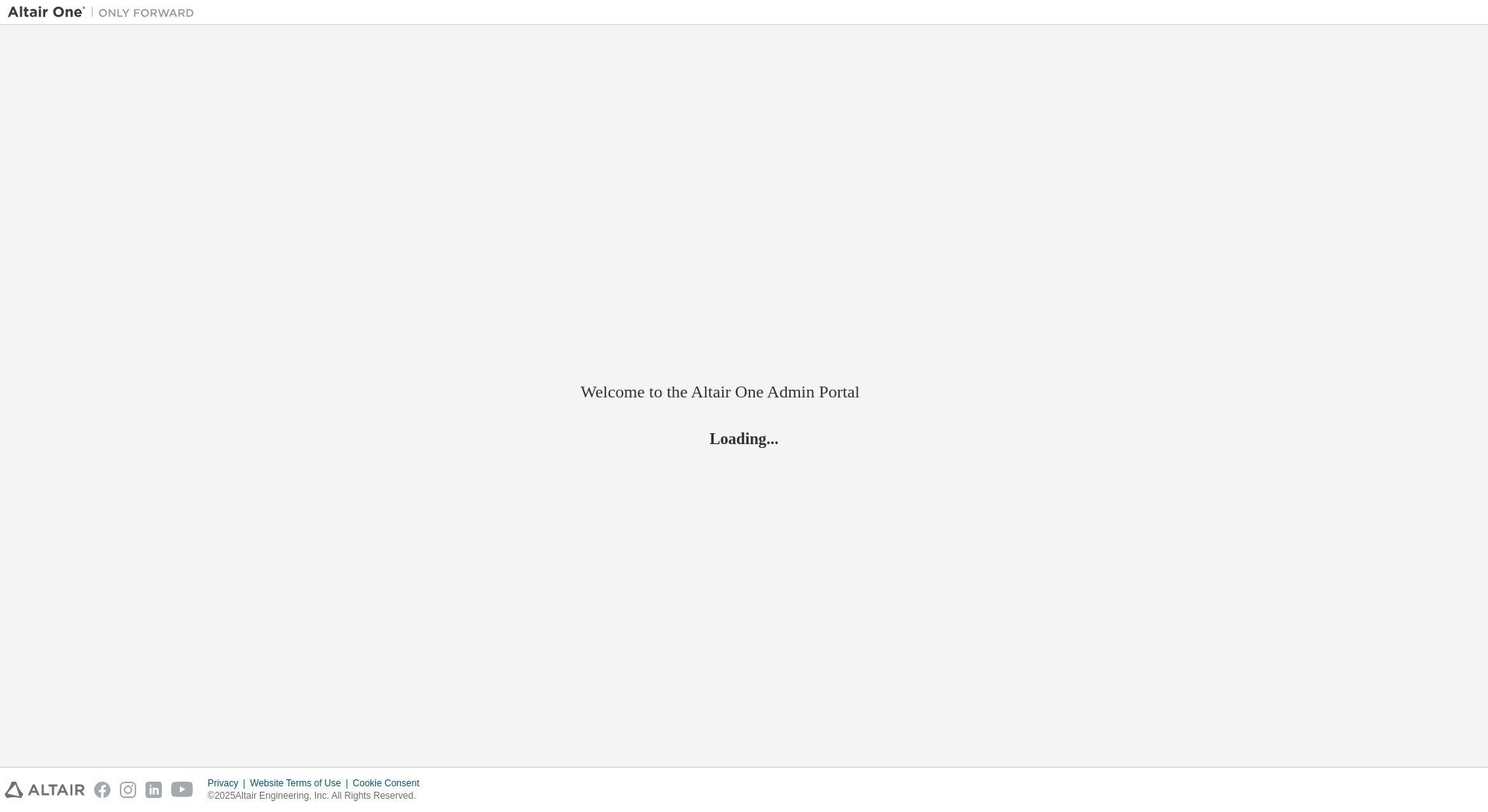 The height and width of the screenshot is (812, 1488). Describe the element at coordinates (390, 783) in the screenshot. I see `div: Cookie Consent` at that location.